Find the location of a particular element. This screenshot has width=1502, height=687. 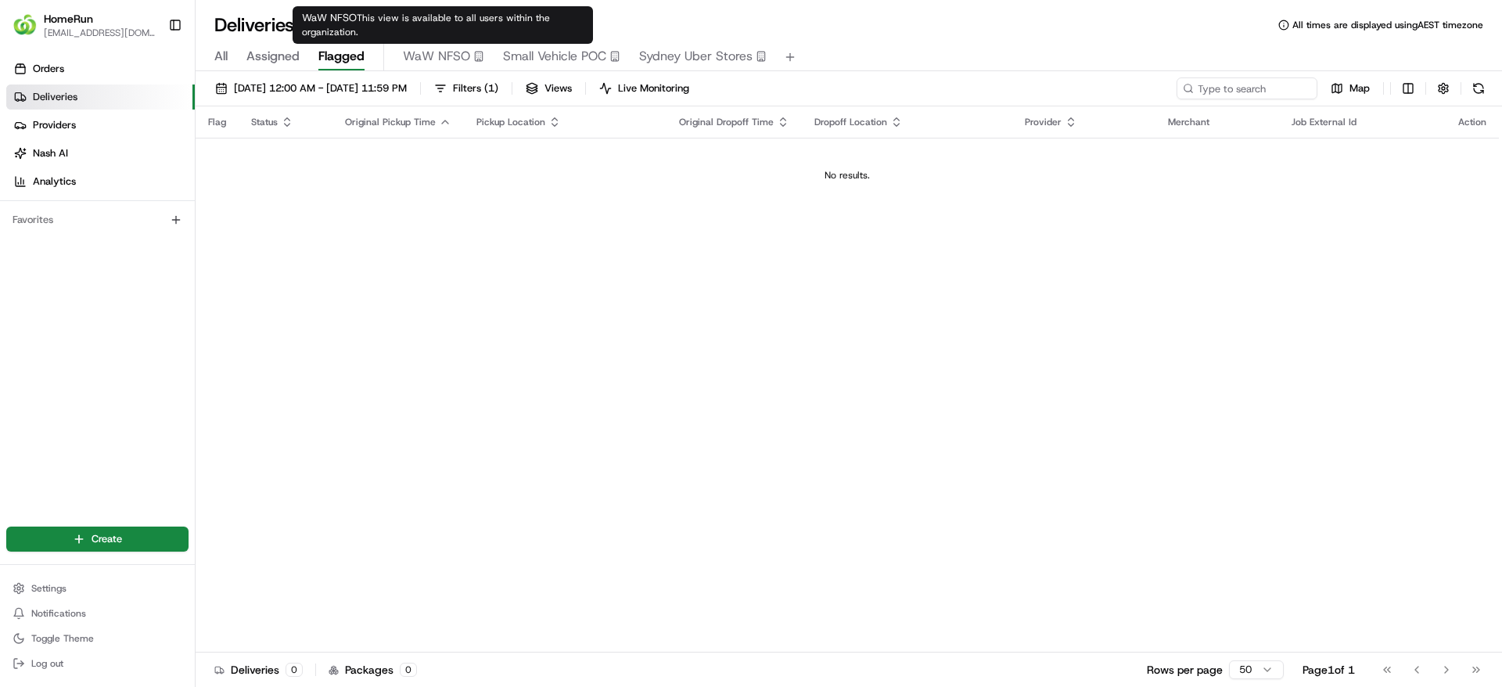

img: HomeRun is located at coordinates (25, 25).